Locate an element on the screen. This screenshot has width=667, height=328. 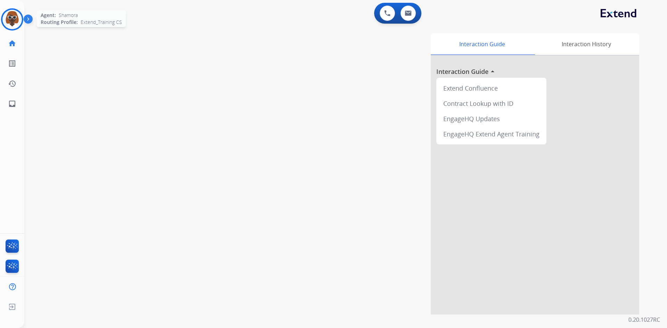
p: 0.20.1027RC is located at coordinates (644, 320).